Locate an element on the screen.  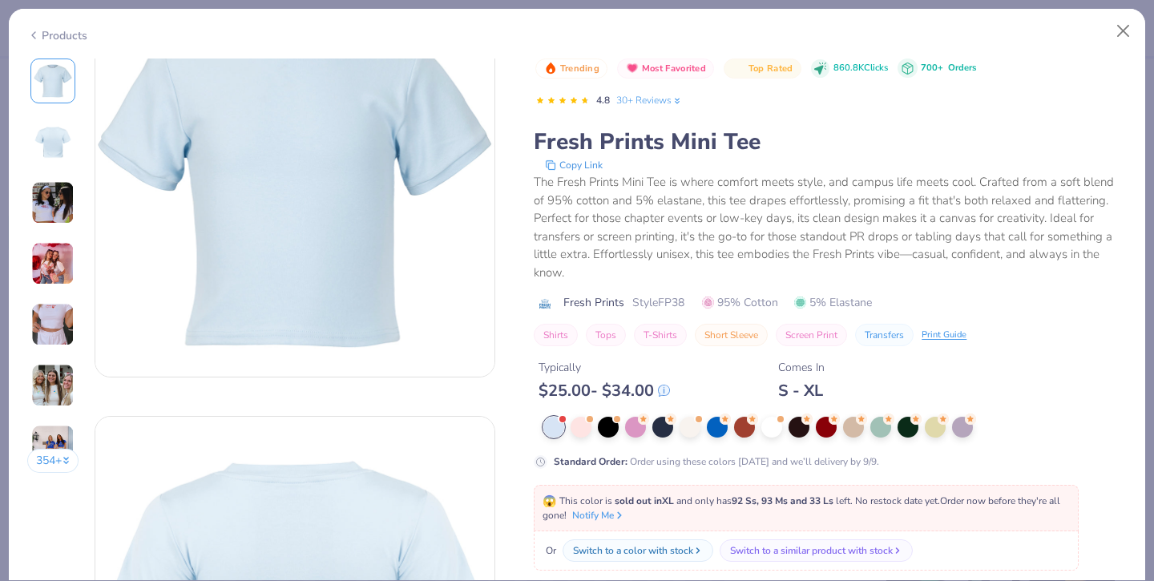
img: Back is located at coordinates (53, 142).